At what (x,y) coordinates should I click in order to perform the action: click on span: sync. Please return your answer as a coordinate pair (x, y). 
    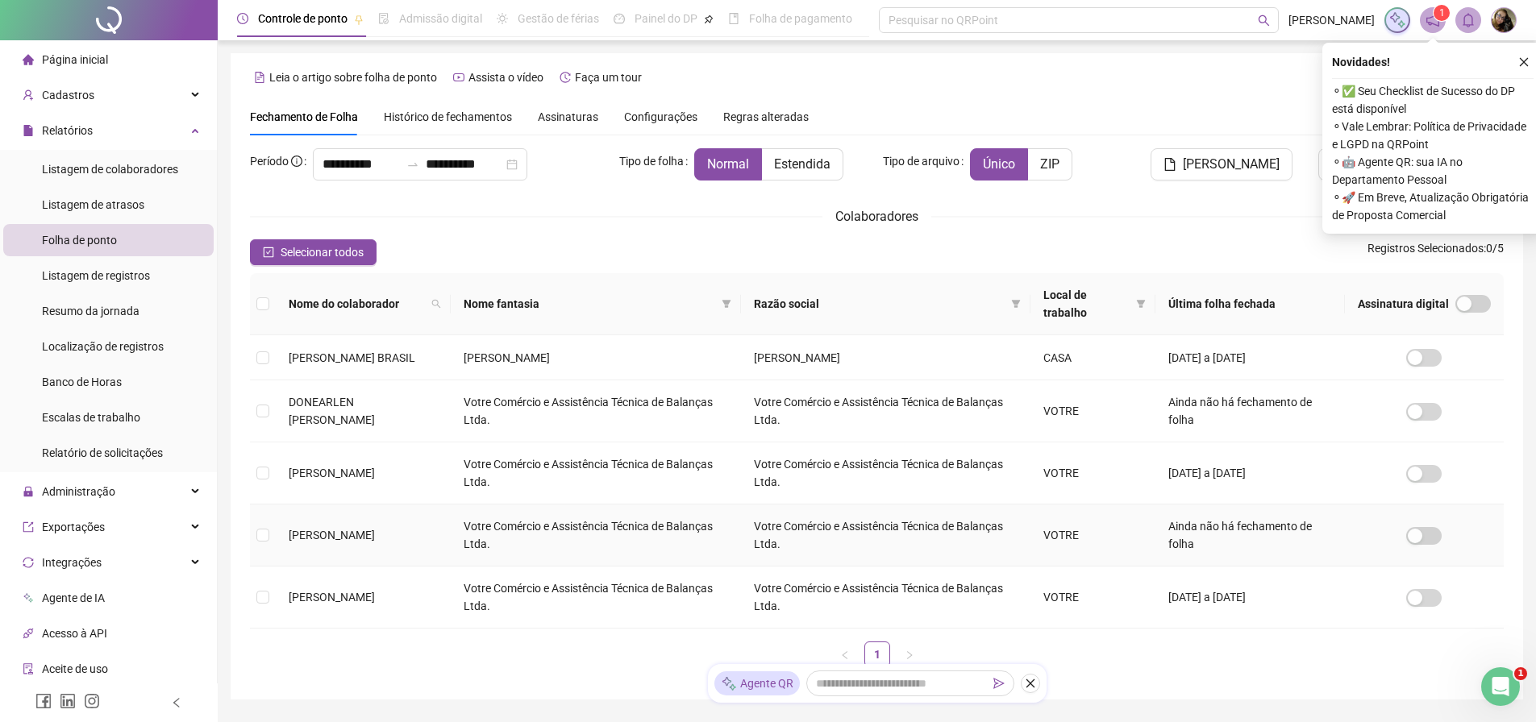
    Looking at the image, I should click on (28, 563).